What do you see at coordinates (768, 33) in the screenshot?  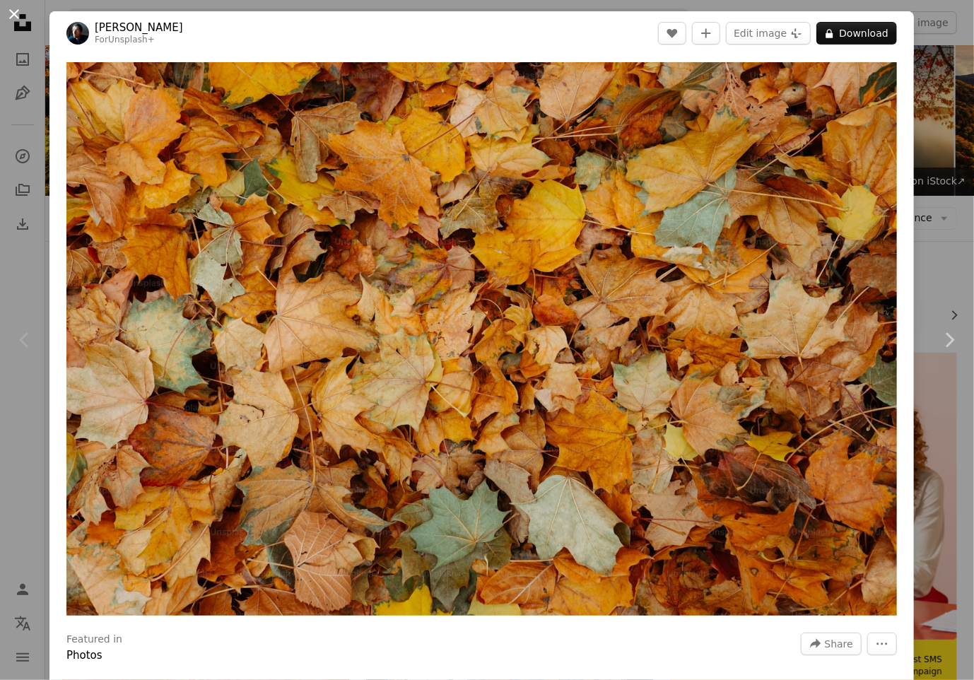 I see `button: Edit image` at bounding box center [768, 33].